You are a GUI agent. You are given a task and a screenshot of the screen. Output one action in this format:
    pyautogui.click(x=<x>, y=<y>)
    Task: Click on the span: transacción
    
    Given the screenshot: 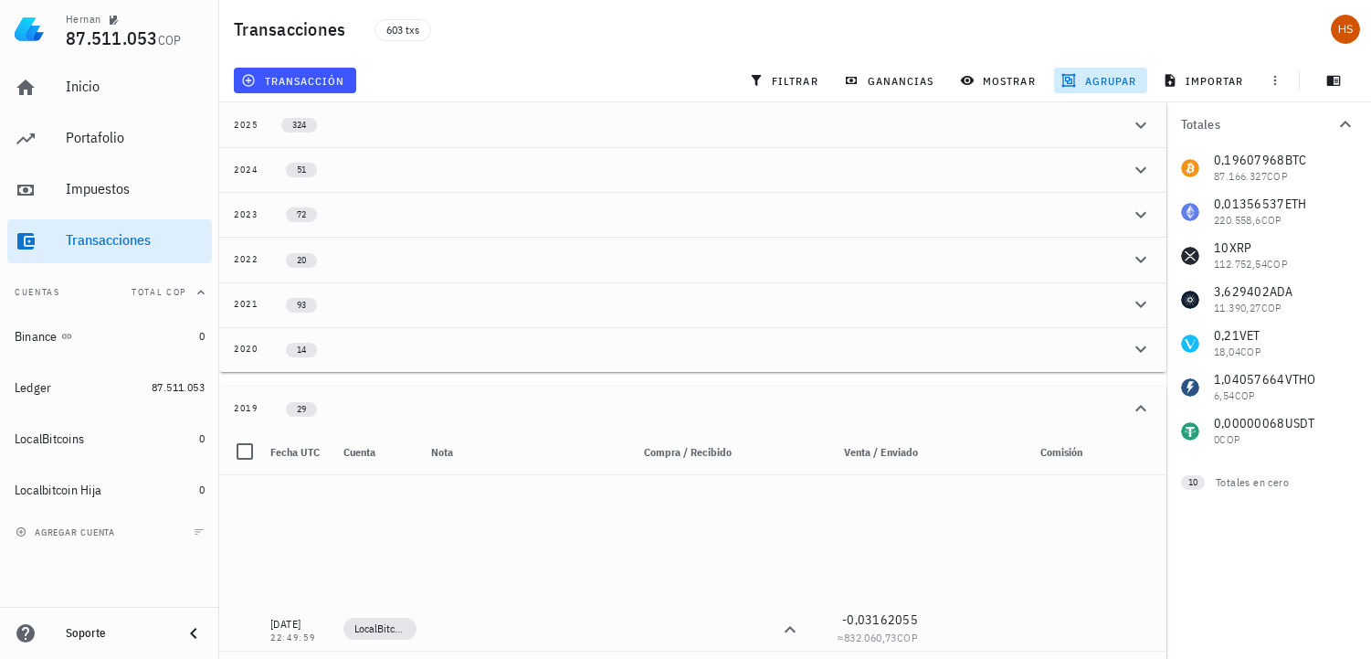 What is the action you would take?
    pyautogui.click(x=294, y=80)
    